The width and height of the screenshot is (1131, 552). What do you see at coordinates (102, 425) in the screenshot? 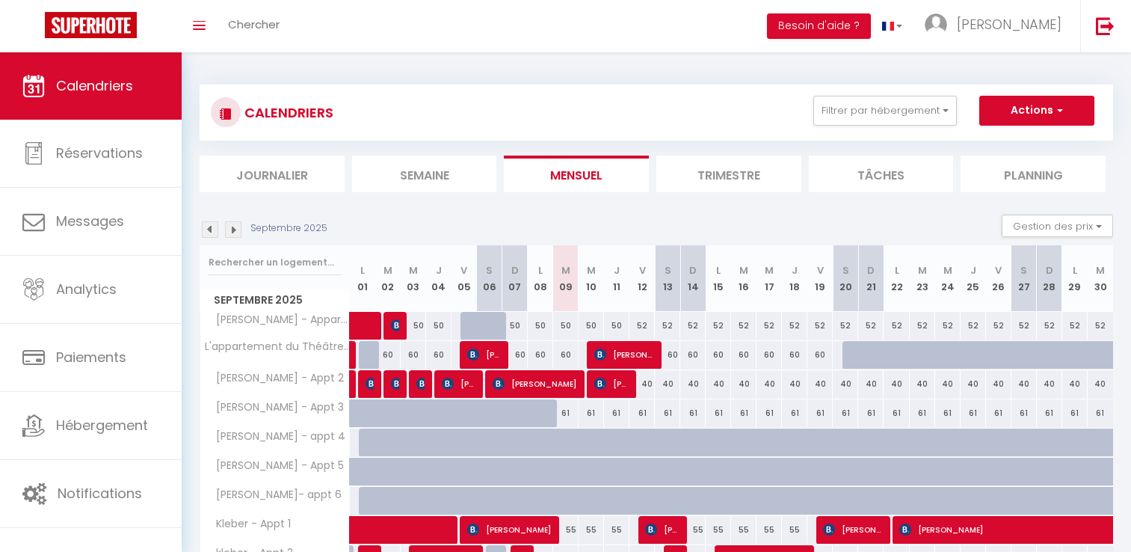
I see `span: Hébergement` at bounding box center [102, 425].